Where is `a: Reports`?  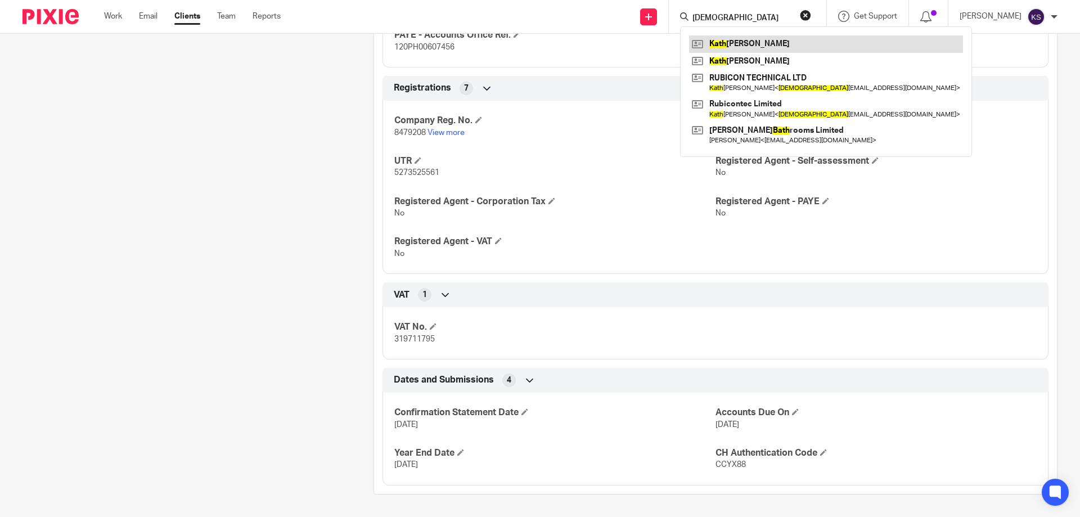 a: Reports is located at coordinates (267, 16).